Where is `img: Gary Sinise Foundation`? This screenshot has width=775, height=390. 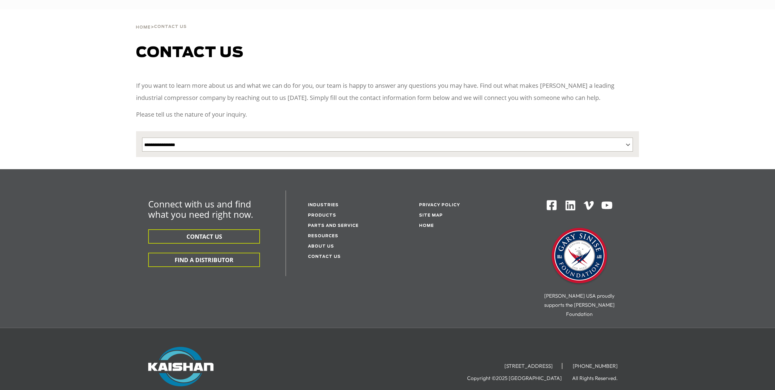
img: Gary Sinise Foundation is located at coordinates (579, 256).